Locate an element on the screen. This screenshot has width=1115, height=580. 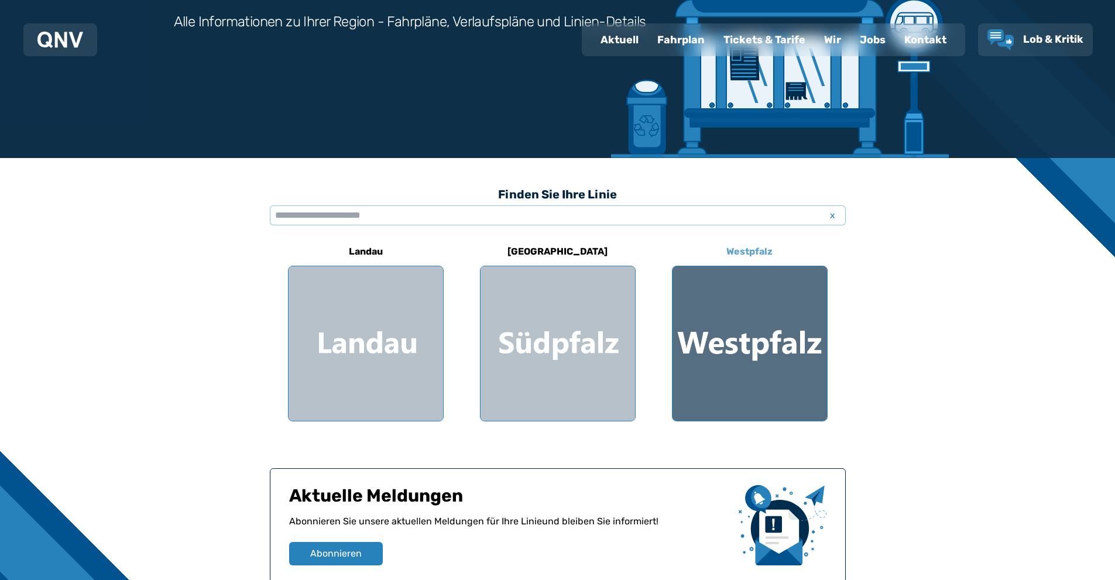
h3: Alle Informationen zu Ihrer Region - Fahrpläne, Verlaufspläne und Linien-Details is located at coordinates (410, 22).